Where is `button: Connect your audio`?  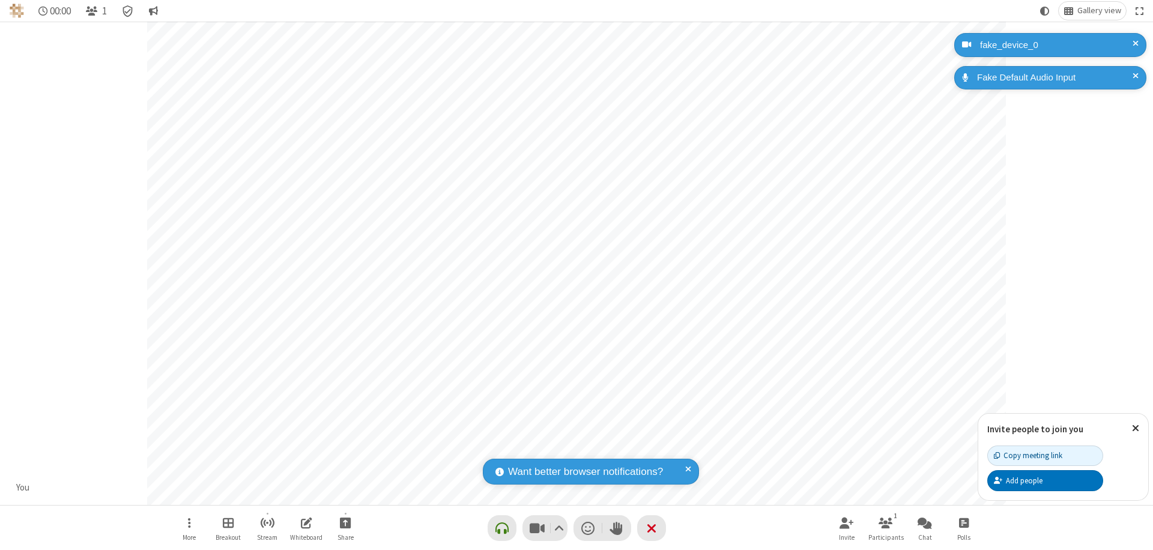 button: Connect your audio is located at coordinates (502, 528).